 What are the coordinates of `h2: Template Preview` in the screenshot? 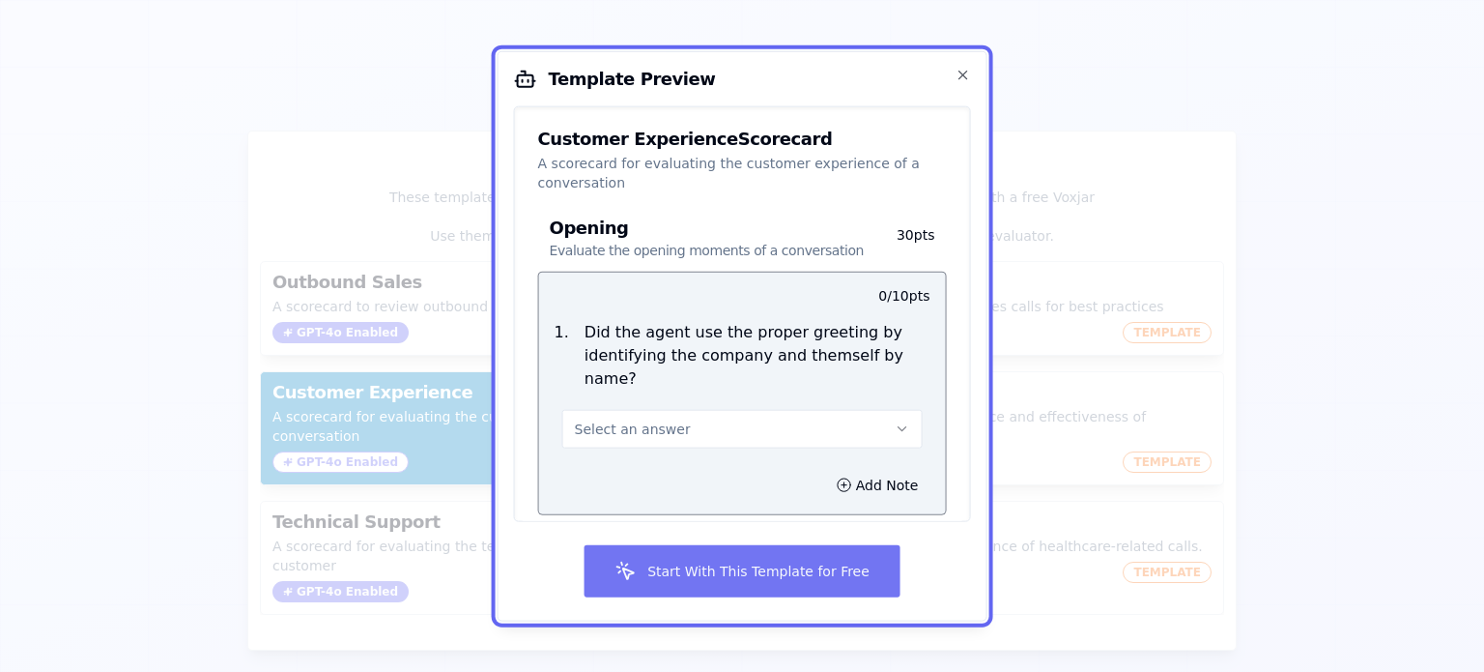 It's located at (742, 78).